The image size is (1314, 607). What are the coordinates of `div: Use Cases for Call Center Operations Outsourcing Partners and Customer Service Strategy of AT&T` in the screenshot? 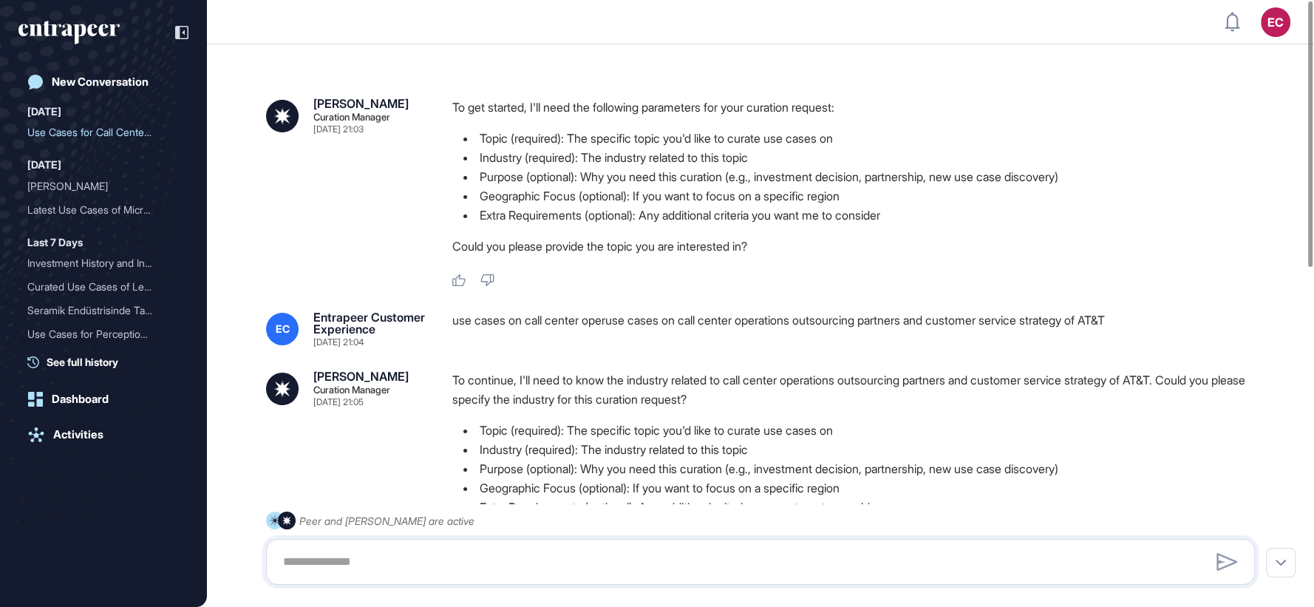 It's located at (103, 132).